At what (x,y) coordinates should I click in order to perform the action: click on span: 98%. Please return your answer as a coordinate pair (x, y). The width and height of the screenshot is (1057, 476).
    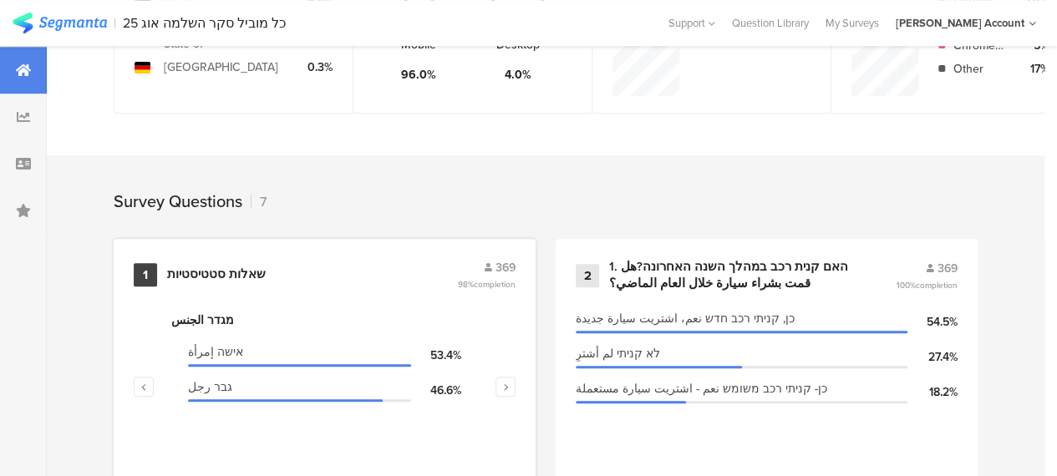
    Looking at the image, I should click on (486, 284).